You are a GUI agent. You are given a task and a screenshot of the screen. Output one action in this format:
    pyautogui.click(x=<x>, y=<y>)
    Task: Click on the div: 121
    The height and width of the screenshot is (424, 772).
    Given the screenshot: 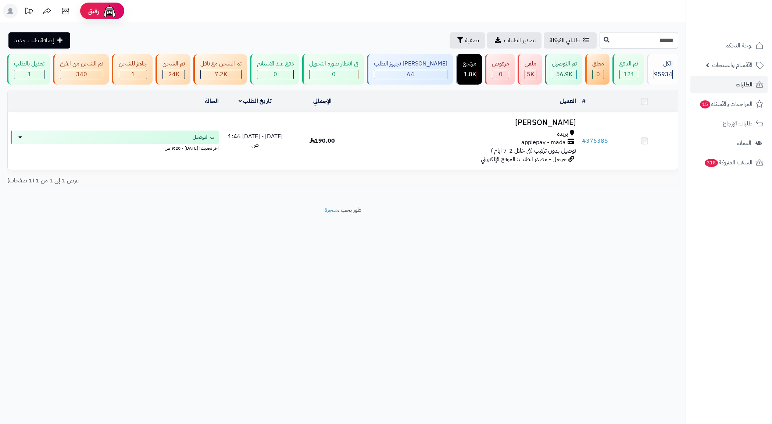 What is the action you would take?
    pyautogui.click(x=629, y=74)
    